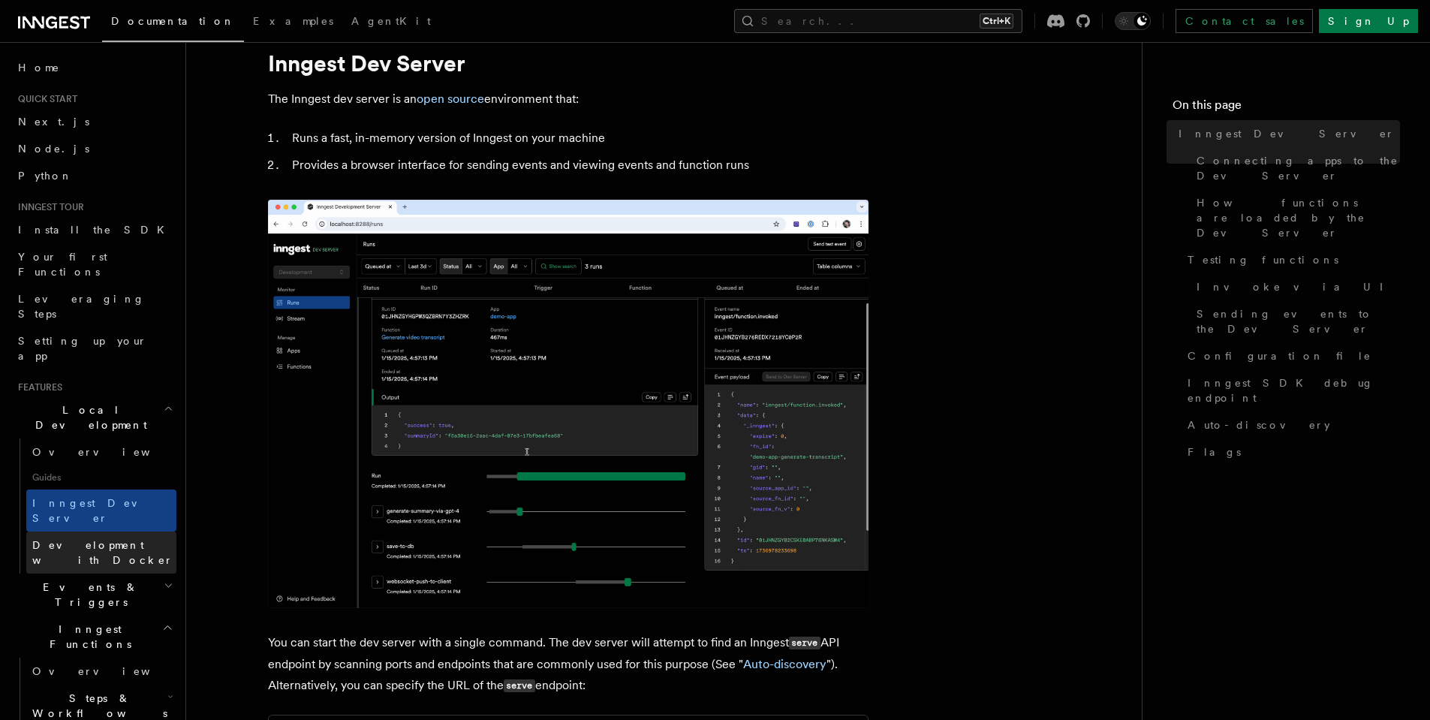  Describe the element at coordinates (1298, 218) in the screenshot. I see `span: How functions are loaded by the Dev Server` at that location.